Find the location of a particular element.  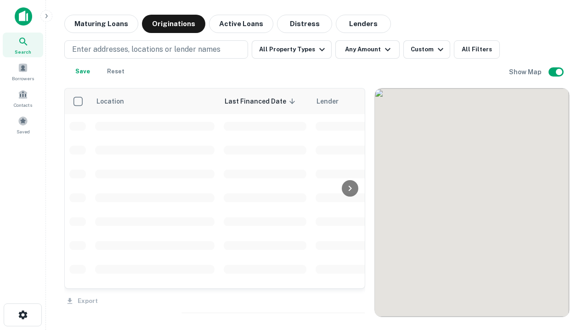

div: Custom is located at coordinates (428, 50).